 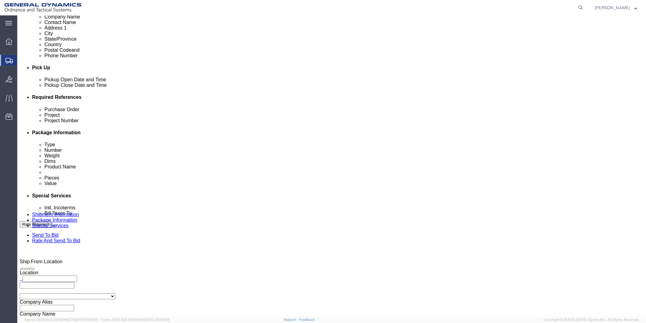 What do you see at coordinates (612, 8) in the screenshot?
I see `span: Mariano Maldonado` at bounding box center [612, 8].